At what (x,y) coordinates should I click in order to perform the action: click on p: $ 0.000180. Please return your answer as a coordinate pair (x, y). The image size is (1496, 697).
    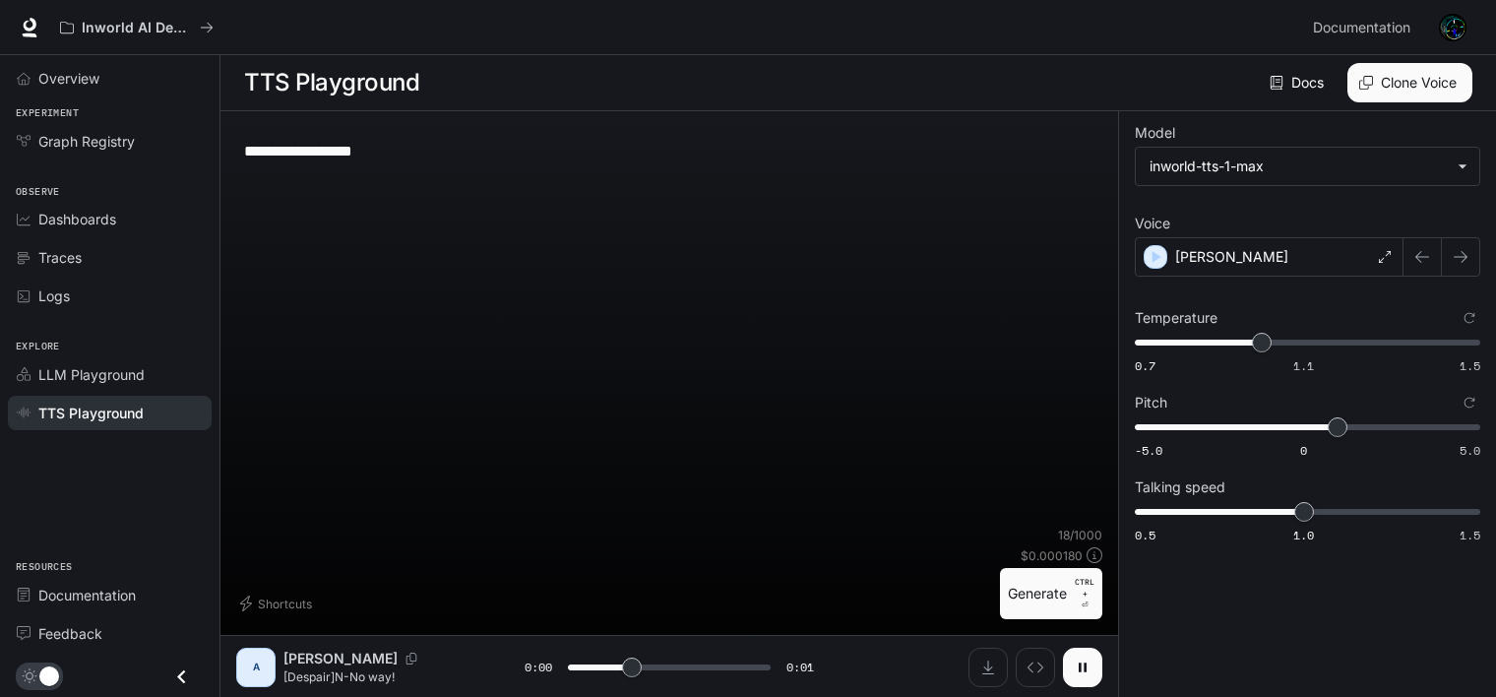
    Looking at the image, I should click on (1051, 555).